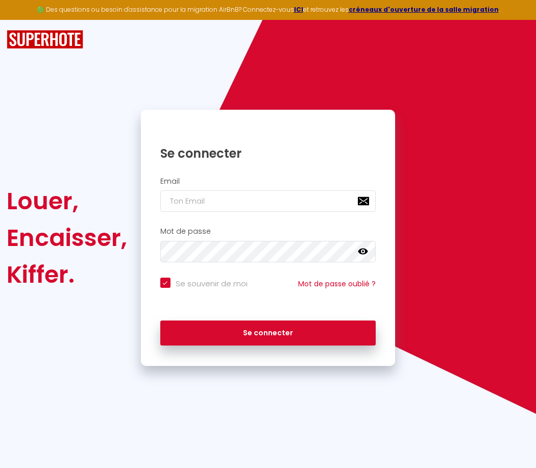  What do you see at coordinates (268, 181) in the screenshot?
I see `h2: Email` at bounding box center [268, 181].